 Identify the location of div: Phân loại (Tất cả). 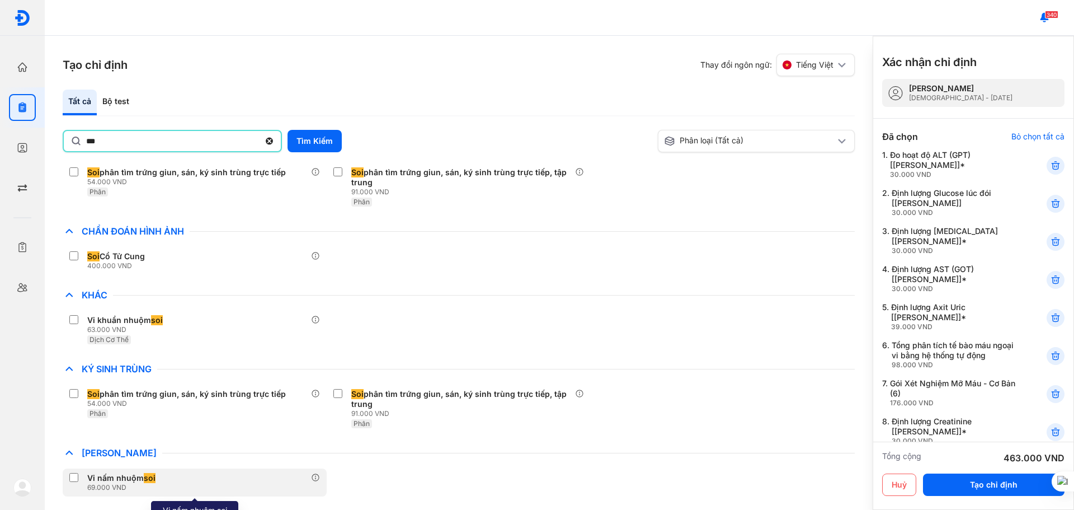
(750, 141).